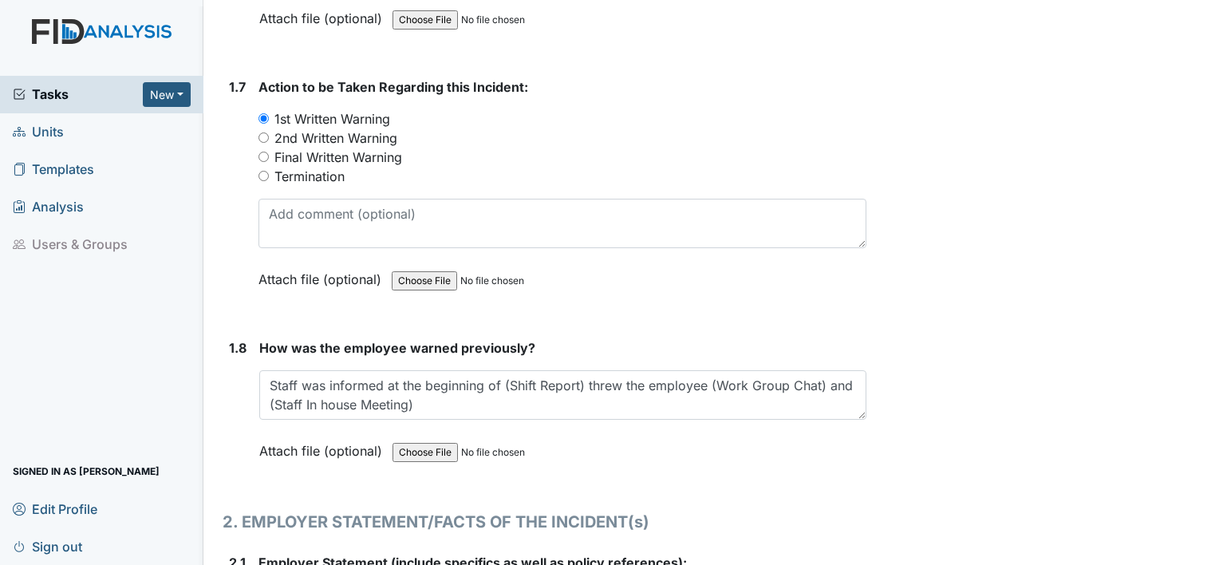 This screenshot has width=1219, height=565. I want to click on span: Analysis, so click(48, 207).